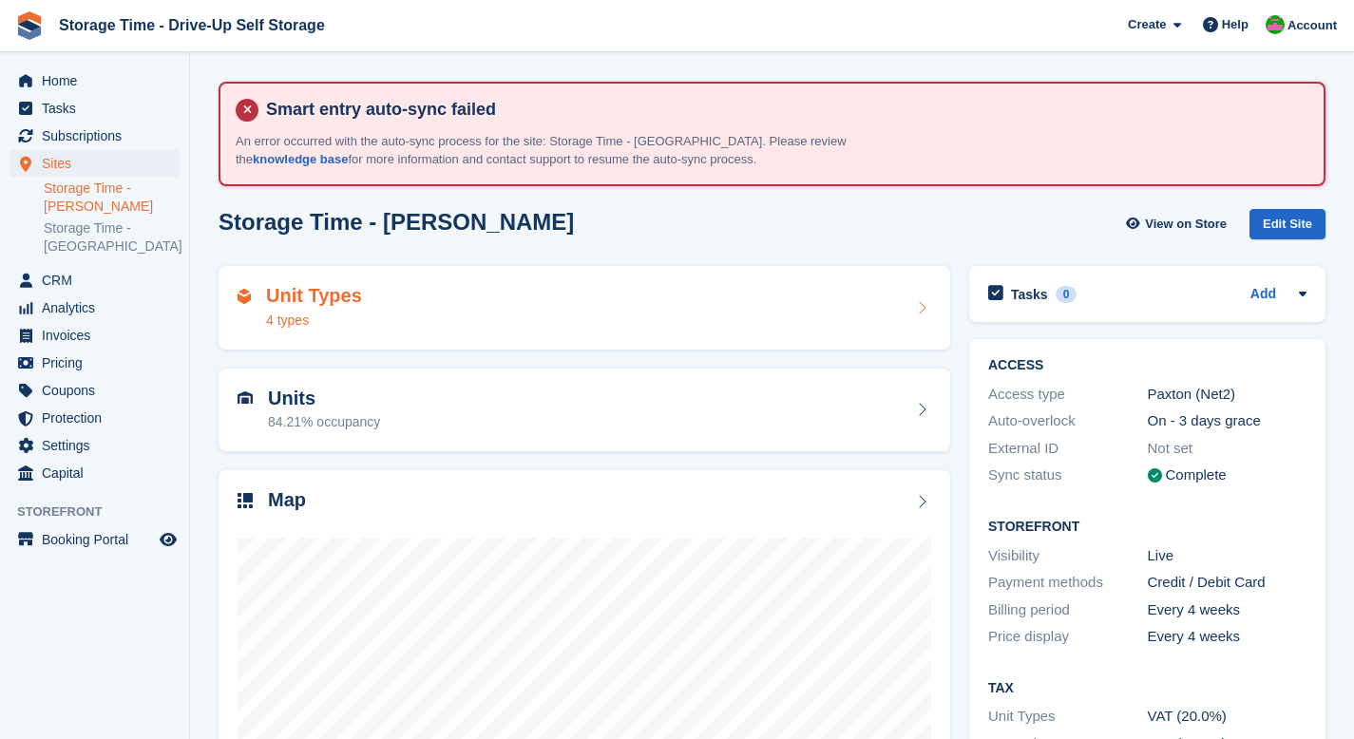  I want to click on a: Units 84.21% occupancy, so click(584, 410).